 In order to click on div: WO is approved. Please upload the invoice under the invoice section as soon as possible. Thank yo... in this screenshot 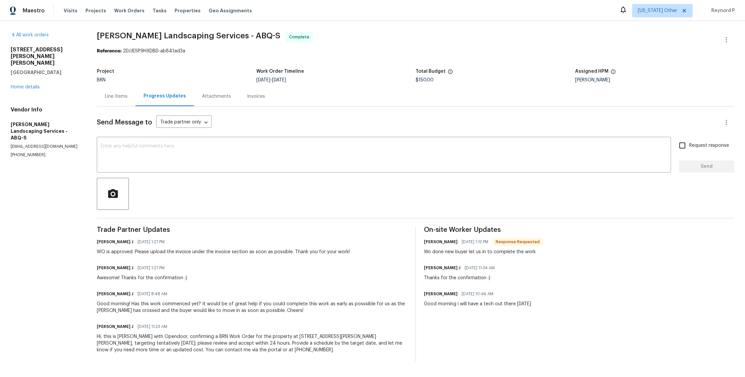, I will do `click(223, 252)`.